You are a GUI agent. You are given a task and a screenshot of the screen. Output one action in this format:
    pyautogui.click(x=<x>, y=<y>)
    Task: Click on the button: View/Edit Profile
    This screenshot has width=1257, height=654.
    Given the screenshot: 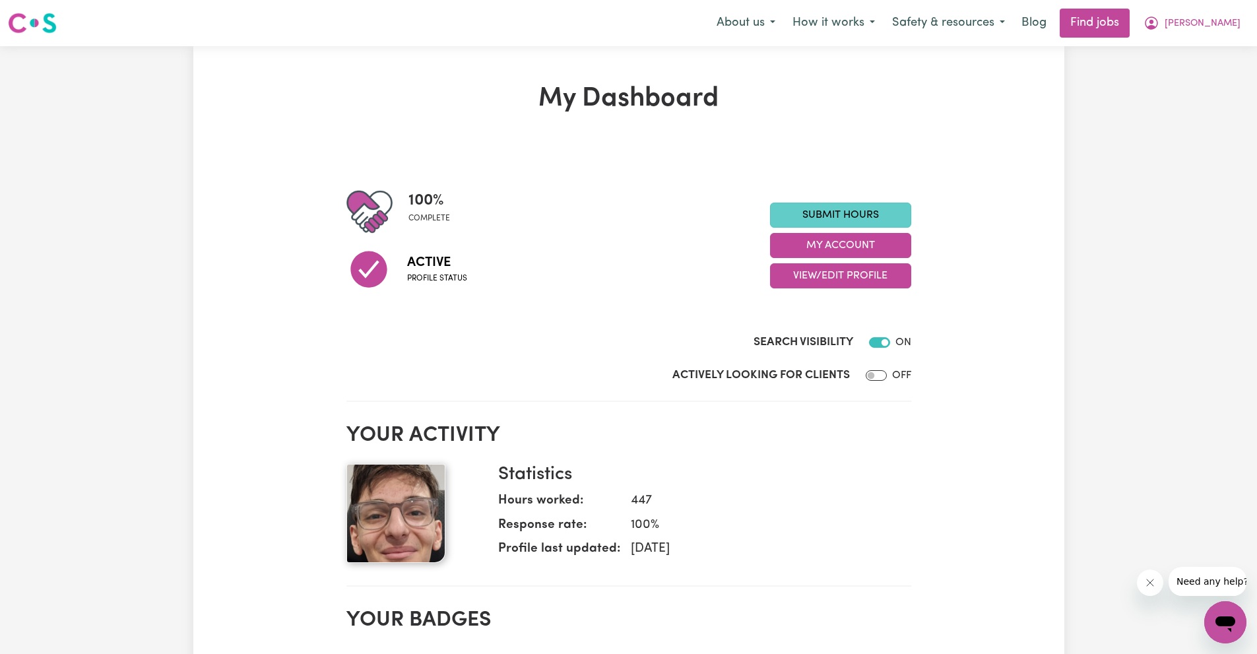 What is the action you would take?
    pyautogui.click(x=840, y=276)
    